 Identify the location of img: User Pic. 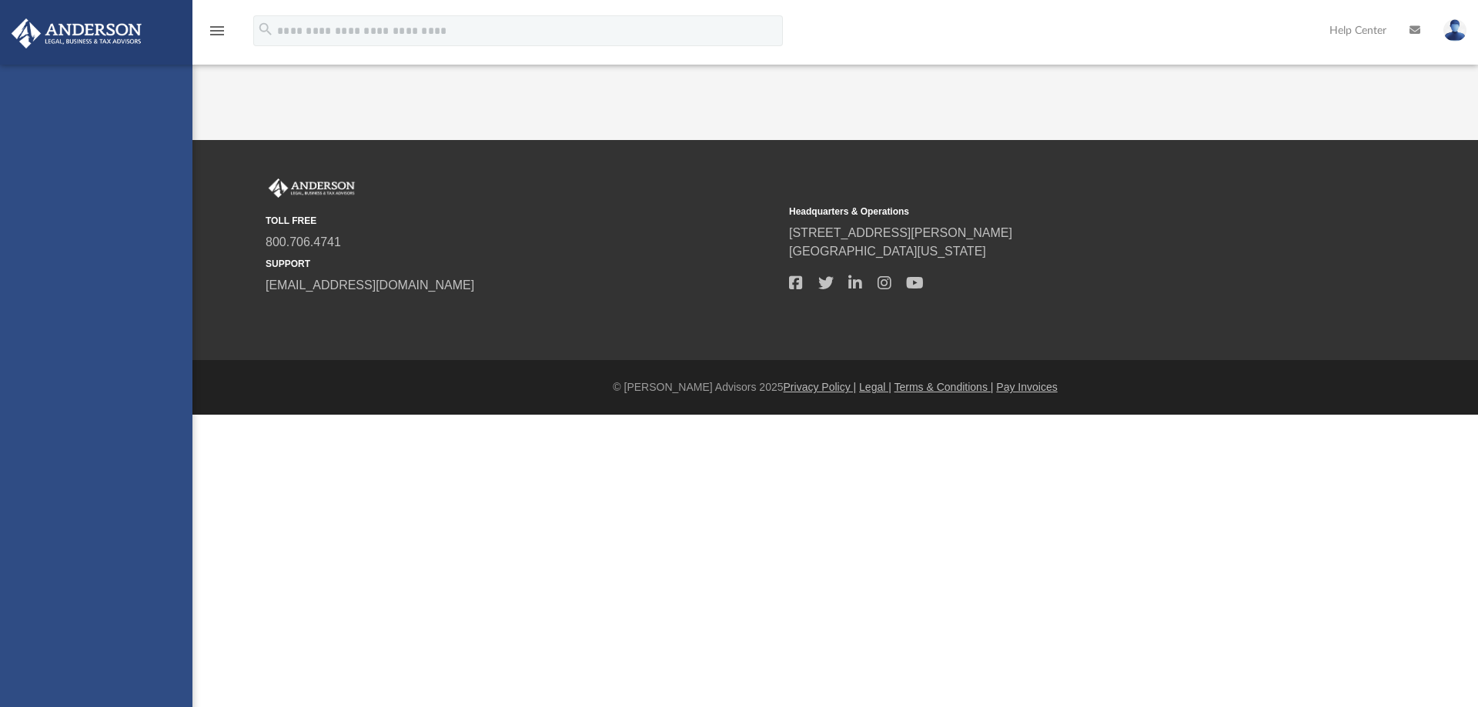
(1455, 30).